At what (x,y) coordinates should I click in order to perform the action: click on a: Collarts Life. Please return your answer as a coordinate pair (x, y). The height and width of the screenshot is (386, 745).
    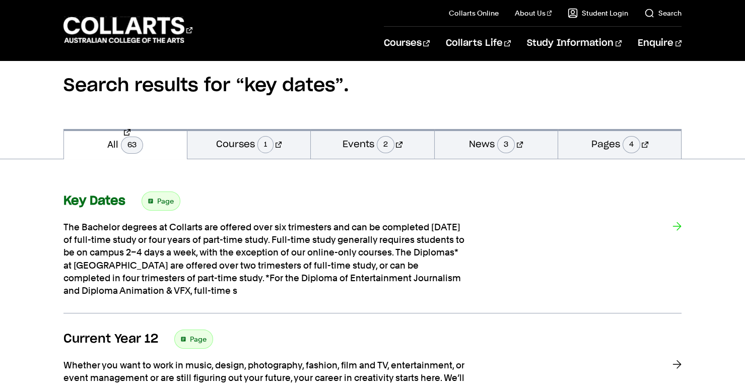
    Looking at the image, I should click on (478, 43).